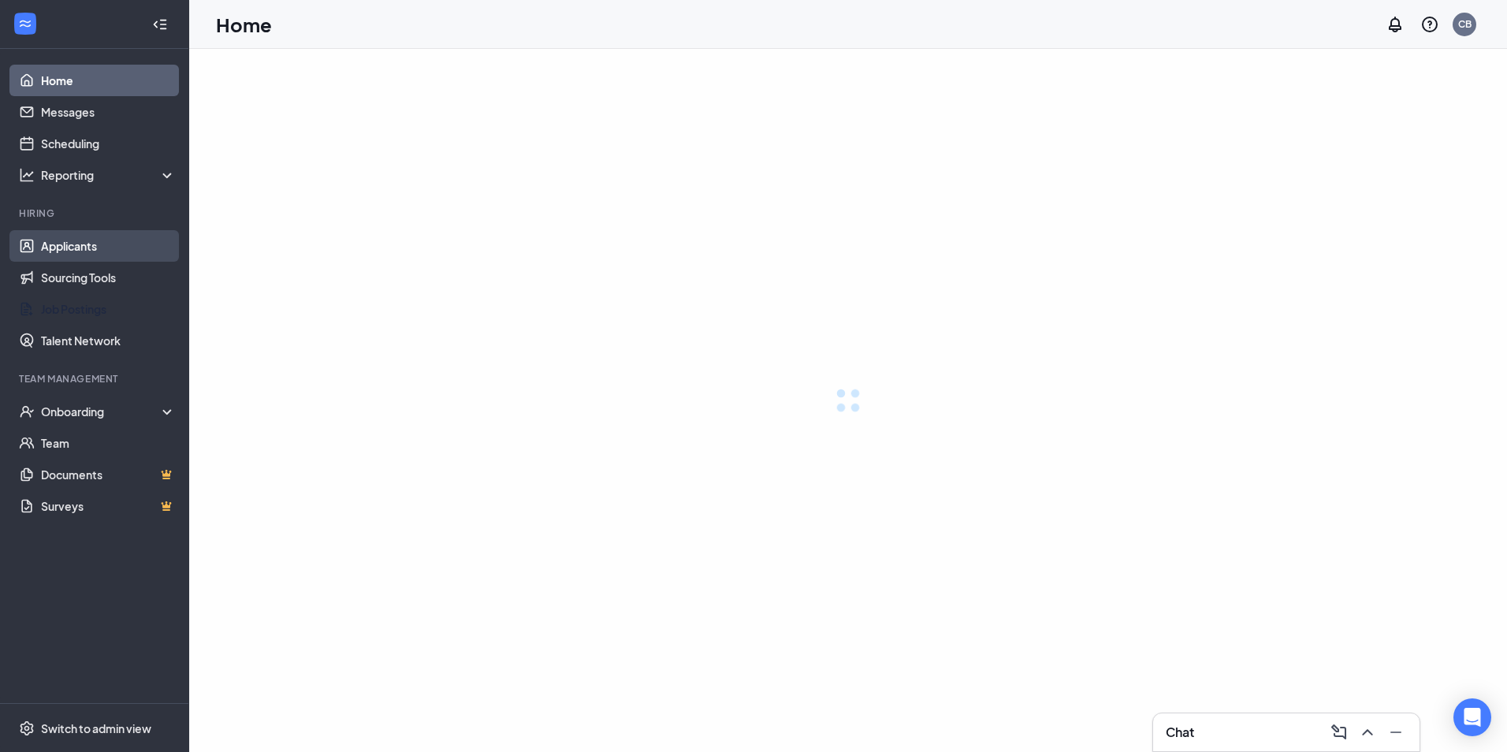 The height and width of the screenshot is (752, 1507). What do you see at coordinates (27, 175) in the screenshot?
I see `svg: Analysis` at bounding box center [27, 175].